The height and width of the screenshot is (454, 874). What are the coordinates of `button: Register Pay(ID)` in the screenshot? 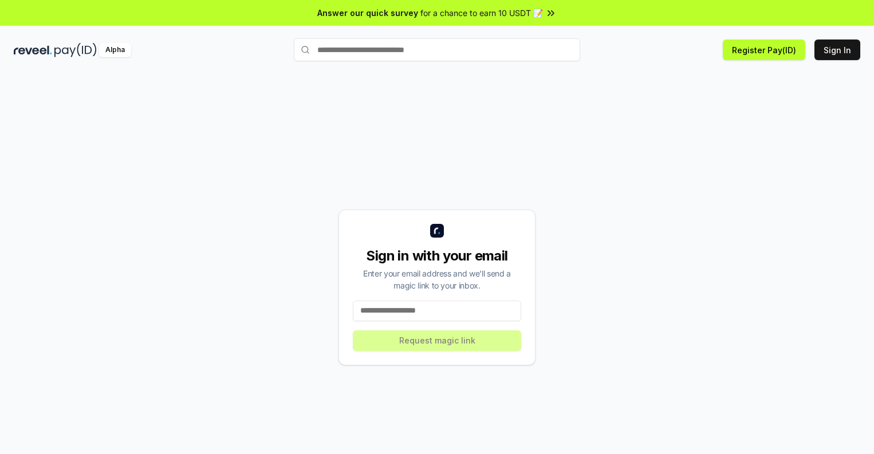 It's located at (764, 50).